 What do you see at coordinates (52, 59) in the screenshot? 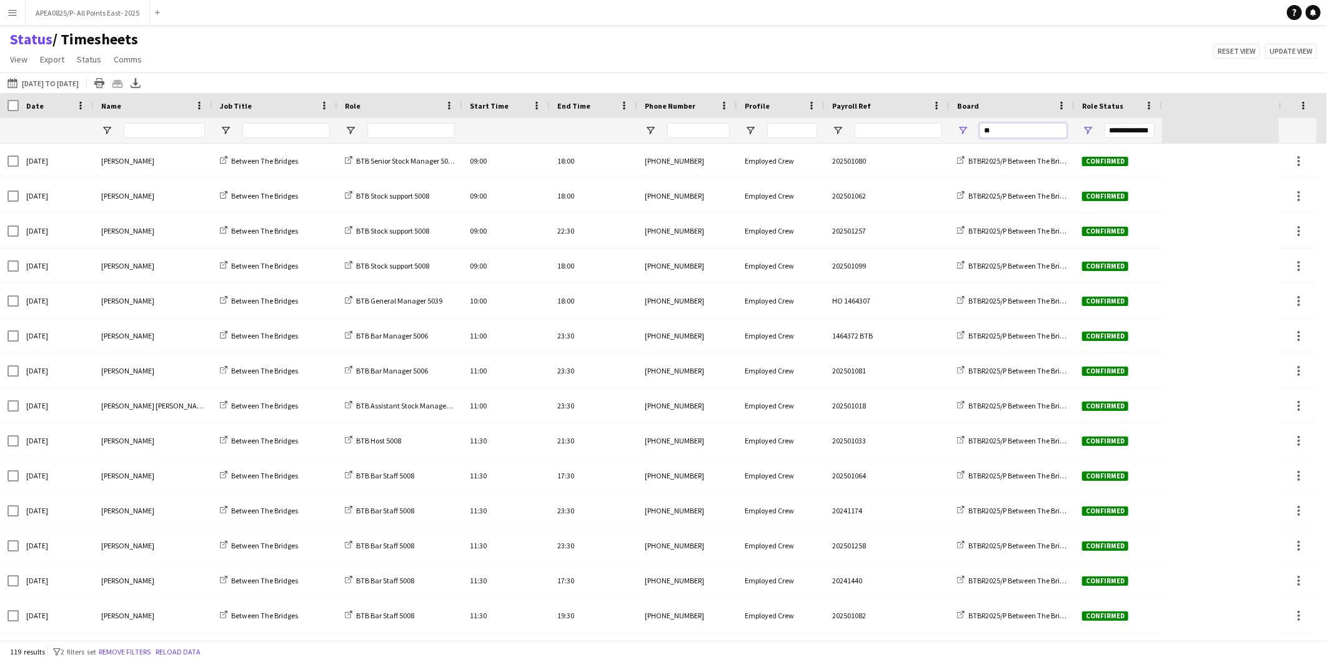
I see `a: Export` at bounding box center [52, 59].